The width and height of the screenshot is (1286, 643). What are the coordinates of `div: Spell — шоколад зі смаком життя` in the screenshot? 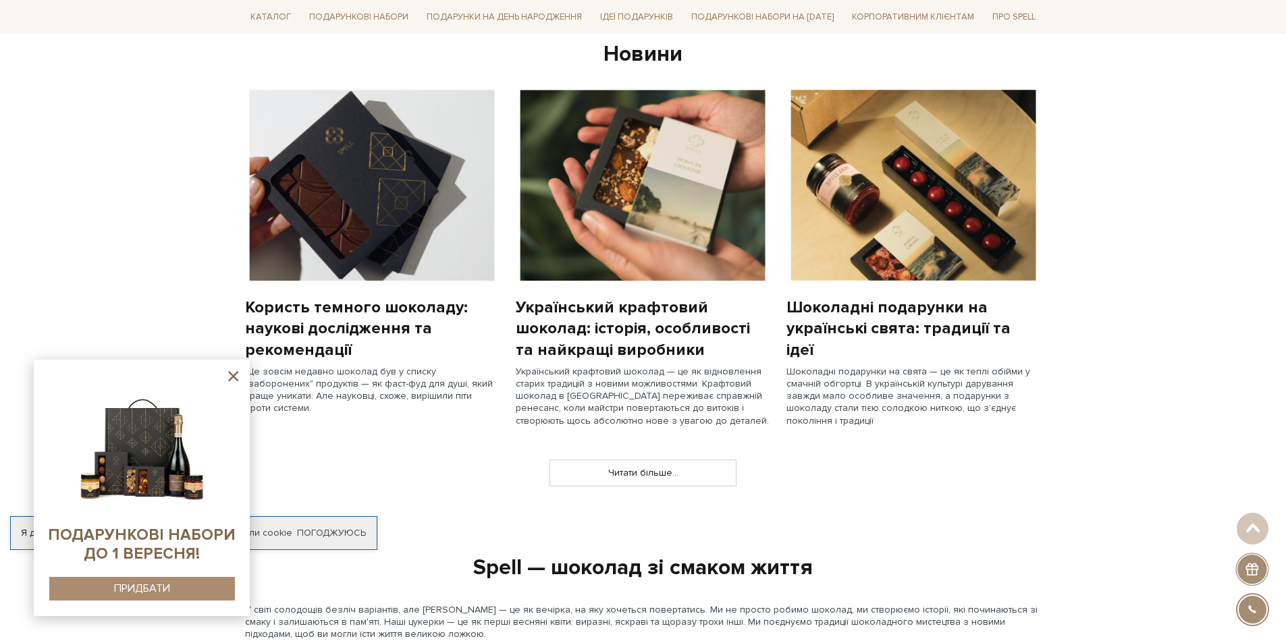 It's located at (643, 568).